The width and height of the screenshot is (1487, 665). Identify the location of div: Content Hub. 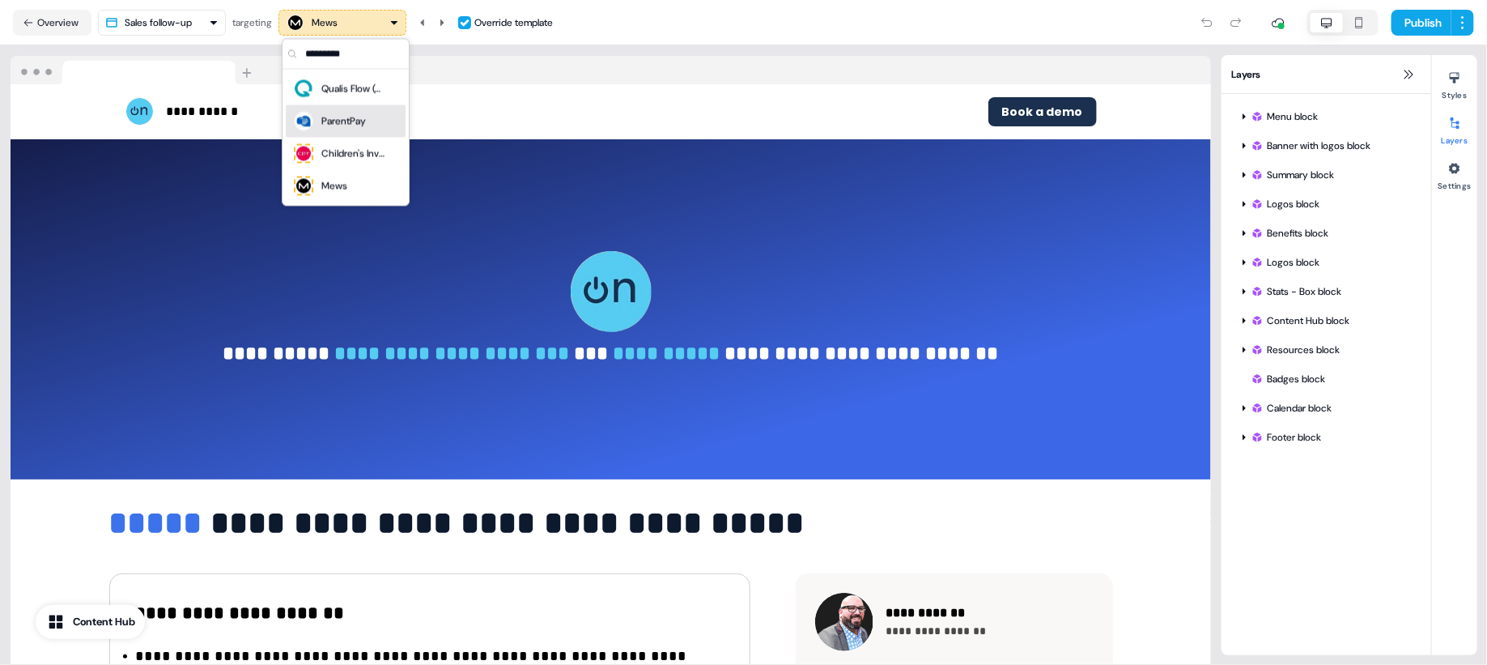
(104, 622).